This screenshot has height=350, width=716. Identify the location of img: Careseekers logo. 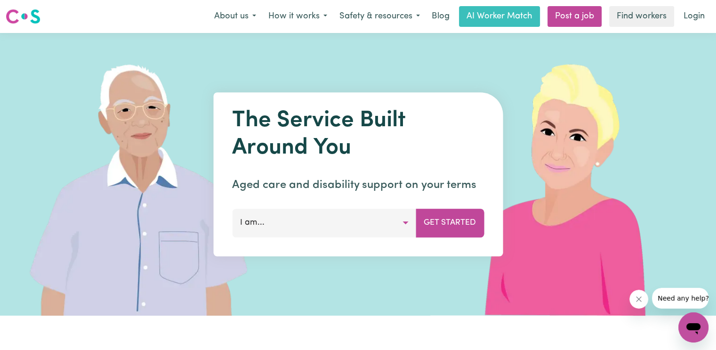
(23, 16).